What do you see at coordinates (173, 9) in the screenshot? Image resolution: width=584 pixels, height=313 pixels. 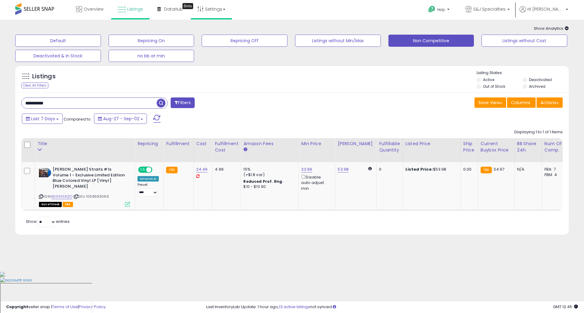 I see `span: DataHub` at bounding box center [173, 9].